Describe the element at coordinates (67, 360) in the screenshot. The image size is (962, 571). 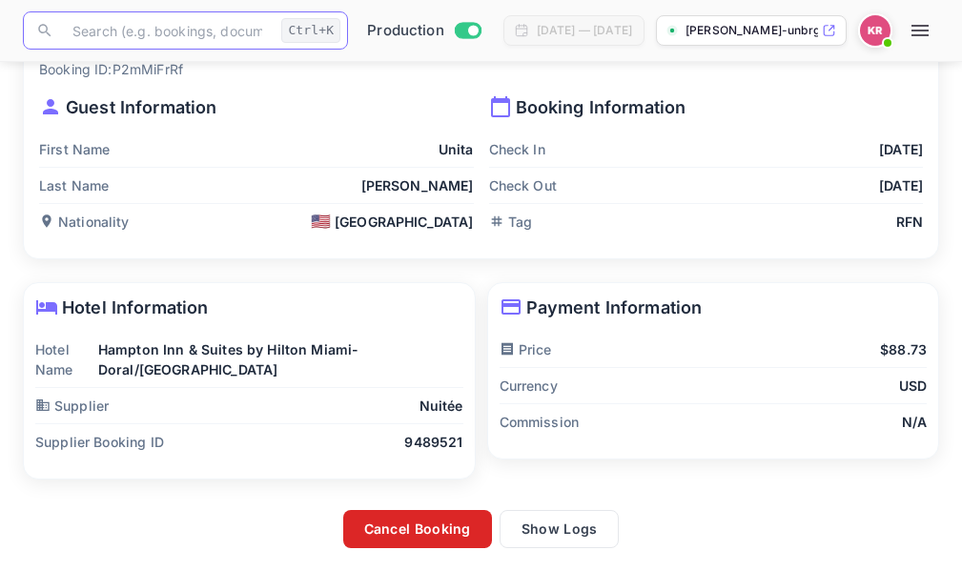
I see `p: Hotel Name` at that location.